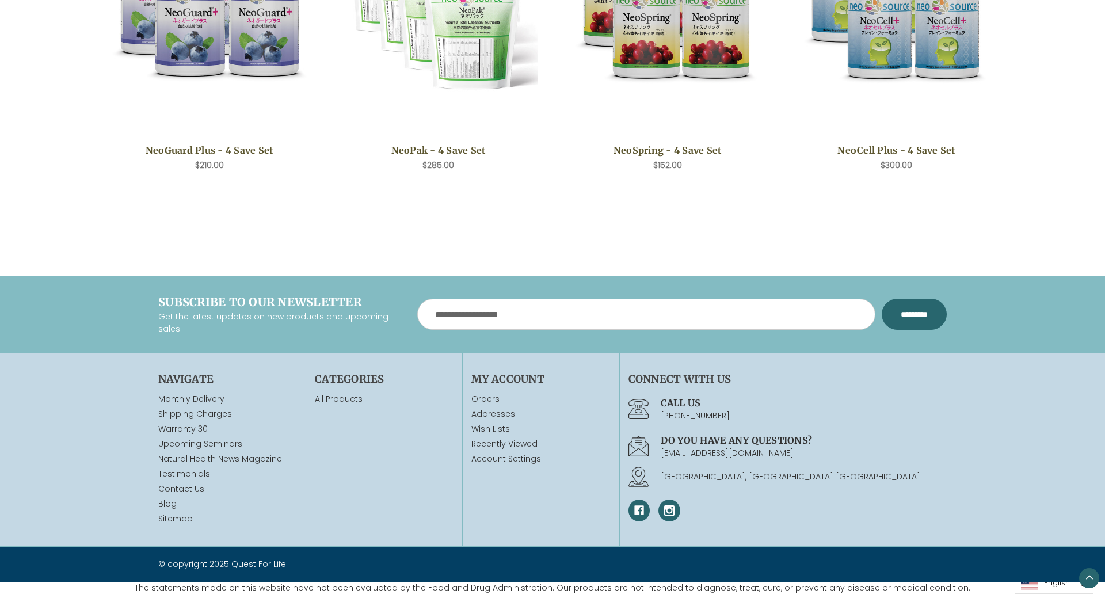 The width and height of the screenshot is (1105, 594). What do you see at coordinates (803, 440) in the screenshot?
I see `h4: Do you have any questions?` at bounding box center [803, 440].